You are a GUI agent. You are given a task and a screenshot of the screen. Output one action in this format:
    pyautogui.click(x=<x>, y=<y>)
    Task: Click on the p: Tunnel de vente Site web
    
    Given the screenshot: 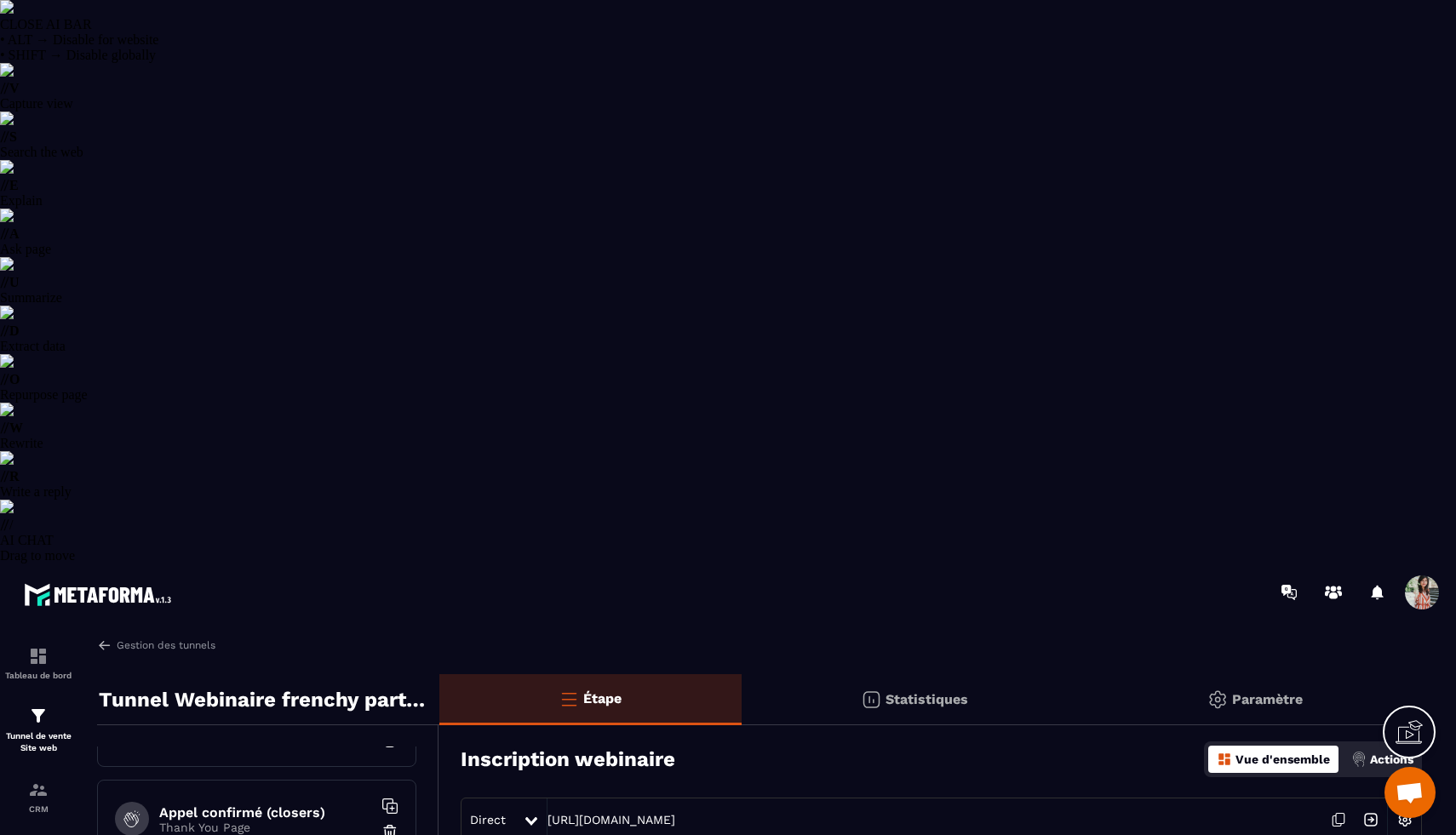 What is the action you would take?
    pyautogui.click(x=38, y=742)
    